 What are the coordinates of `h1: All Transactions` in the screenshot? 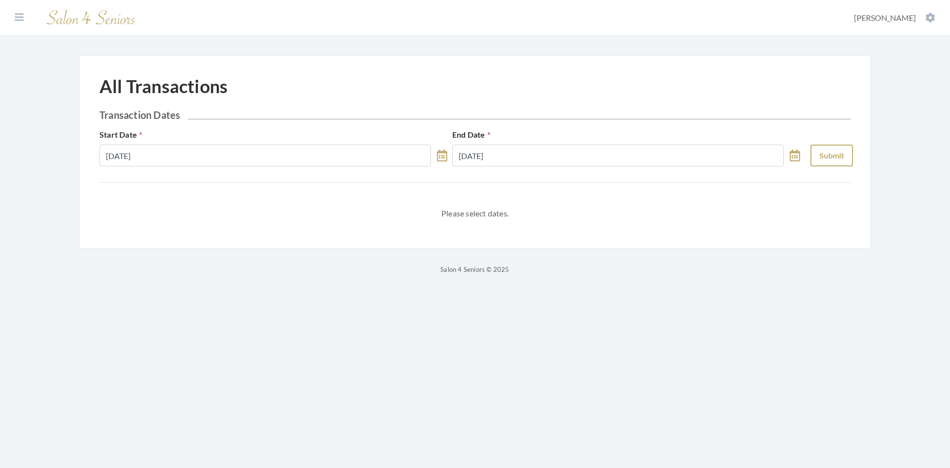 It's located at (163, 86).